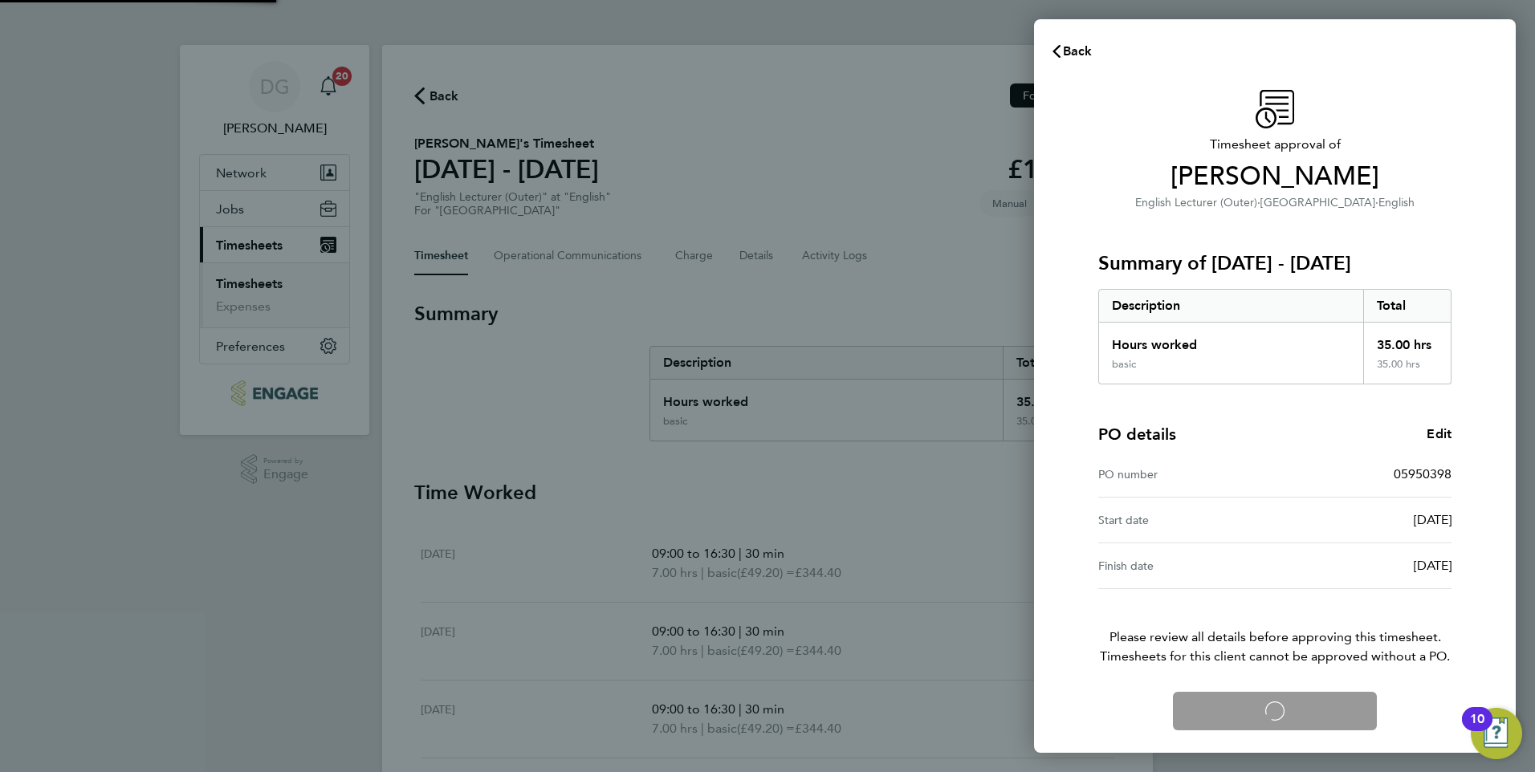 The width and height of the screenshot is (1535, 772). I want to click on span: 05950398, so click(1422, 474).